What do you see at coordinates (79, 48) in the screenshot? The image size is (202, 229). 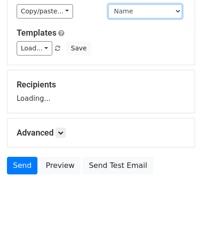 I see `button: Save` at bounding box center [79, 48].